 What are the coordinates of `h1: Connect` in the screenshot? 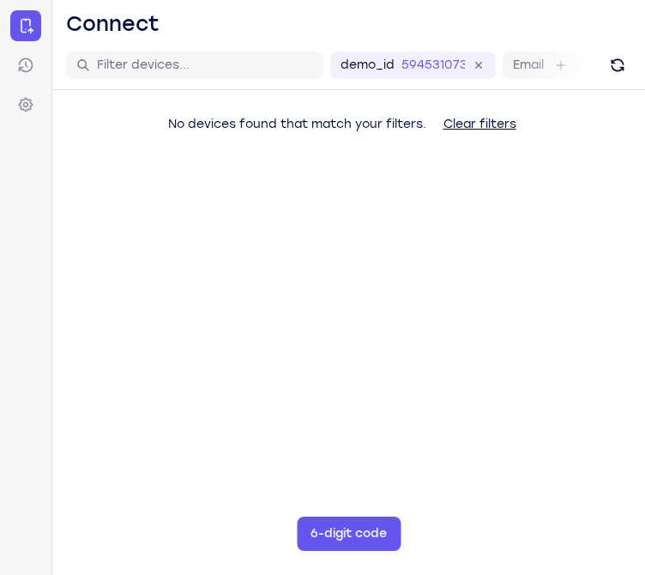 It's located at (112, 24).